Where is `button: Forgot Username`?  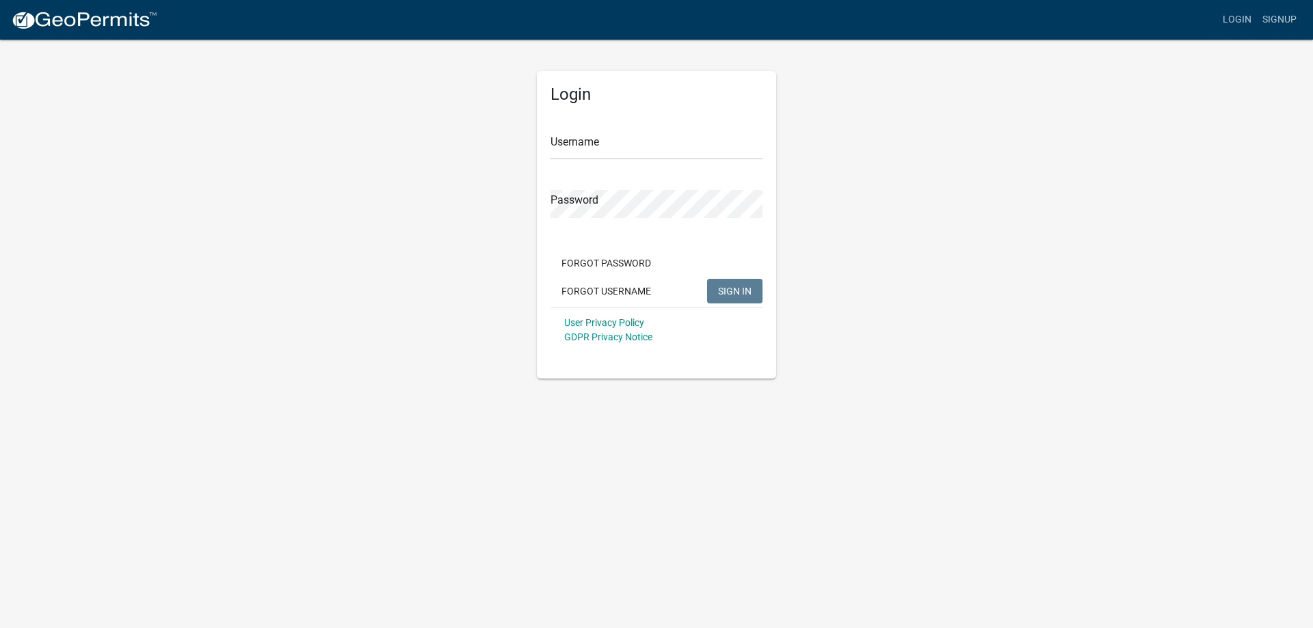
button: Forgot Username is located at coordinates (606, 291).